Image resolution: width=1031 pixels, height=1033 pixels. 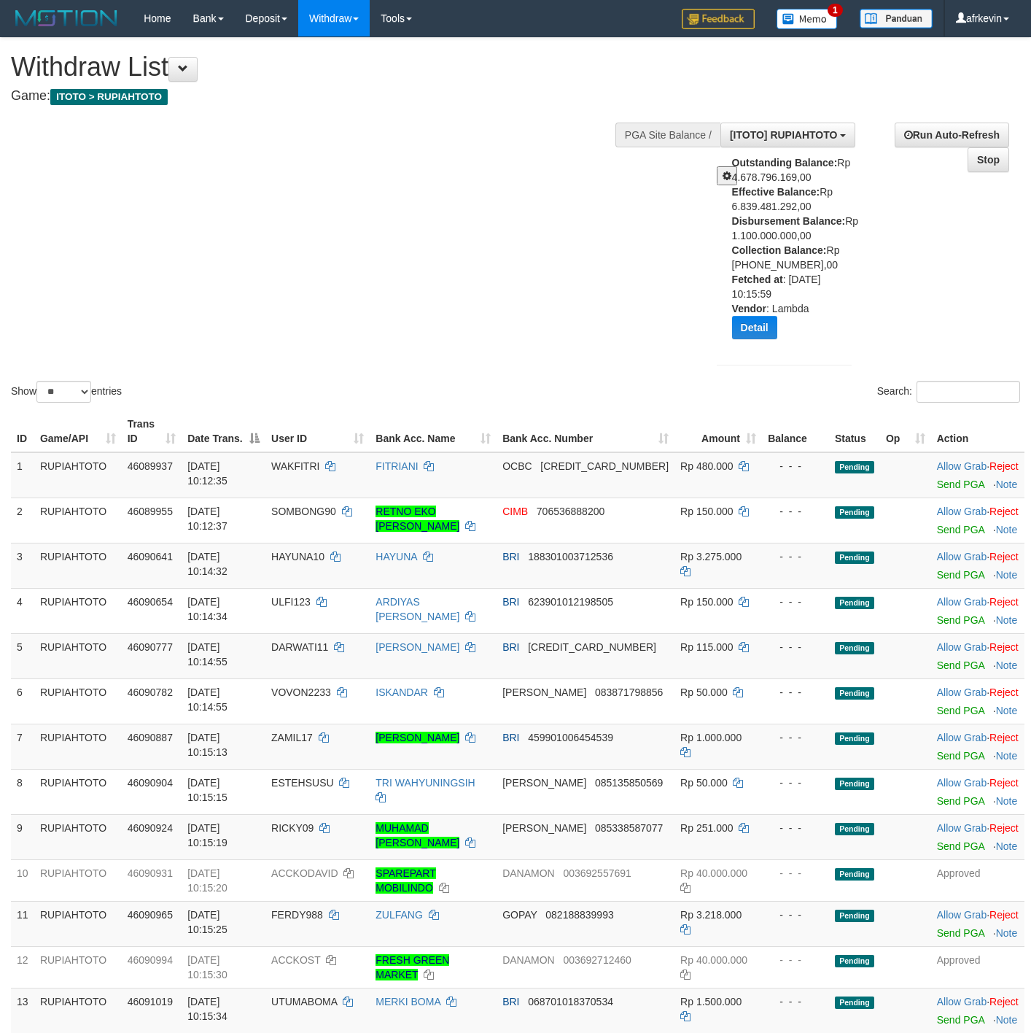 I want to click on span: ULFI123, so click(x=291, y=602).